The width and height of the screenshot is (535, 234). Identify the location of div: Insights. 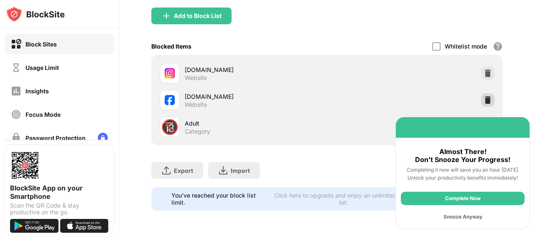
(37, 91).